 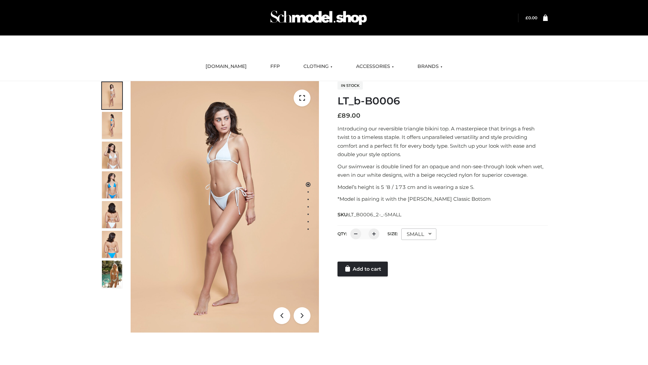 What do you see at coordinates (443, 170) in the screenshot?
I see `p: Our swimwear is double lined for an opaque and non-see-through look when wet, even in our white d...` at bounding box center [443, 170].